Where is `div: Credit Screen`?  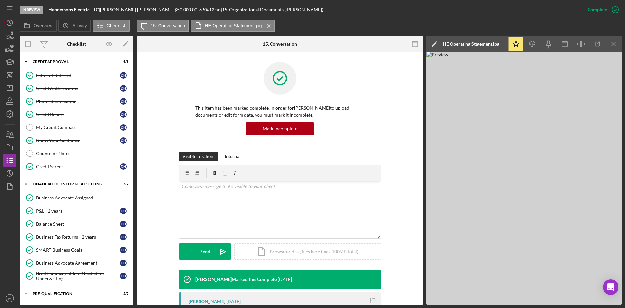
div: Credit Screen is located at coordinates (78, 166).